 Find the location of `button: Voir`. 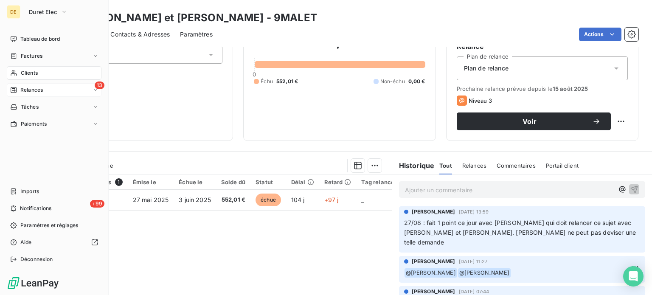

button: Voir is located at coordinates (533, 121).